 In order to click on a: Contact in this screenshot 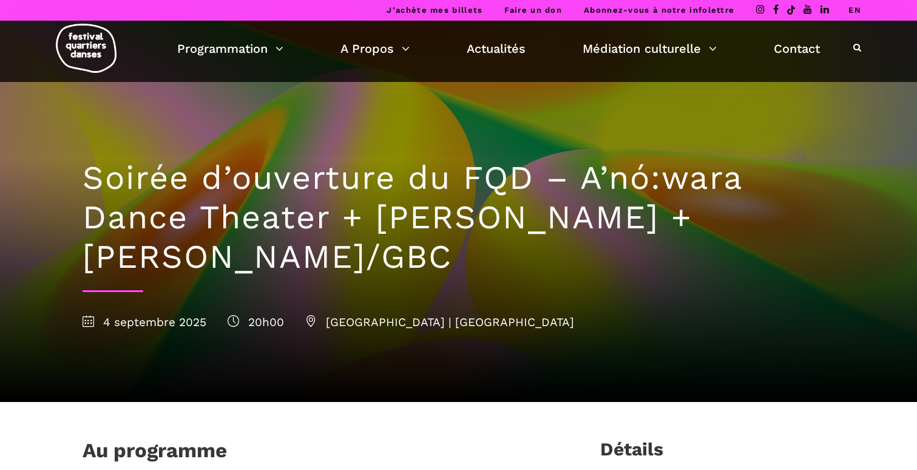, I will do `click(797, 49)`.